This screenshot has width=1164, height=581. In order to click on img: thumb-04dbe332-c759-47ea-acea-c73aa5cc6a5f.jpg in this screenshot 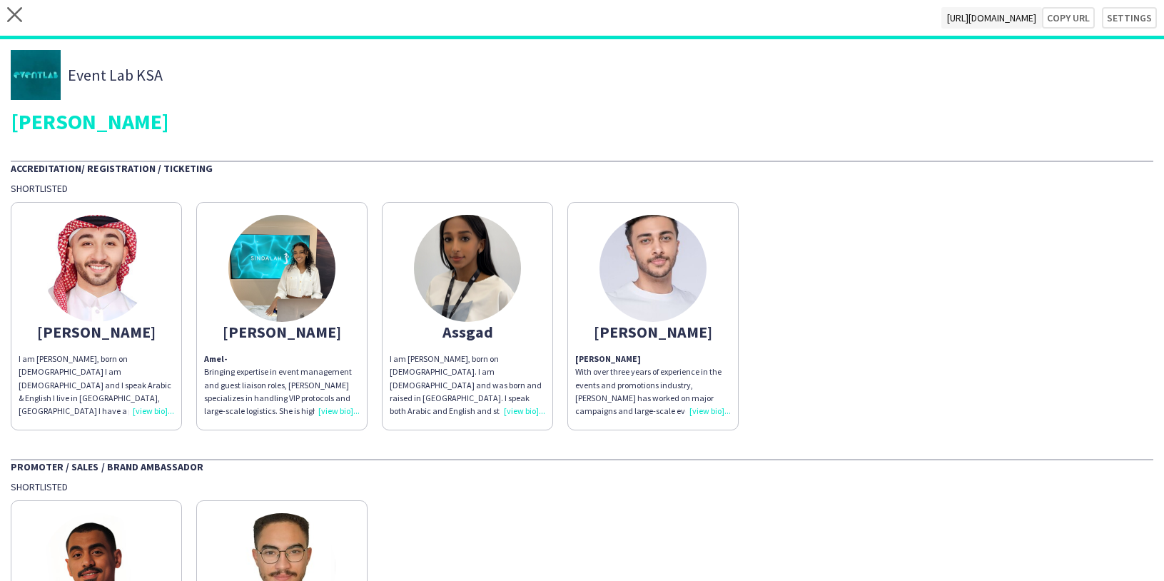, I will do `click(467, 268)`.